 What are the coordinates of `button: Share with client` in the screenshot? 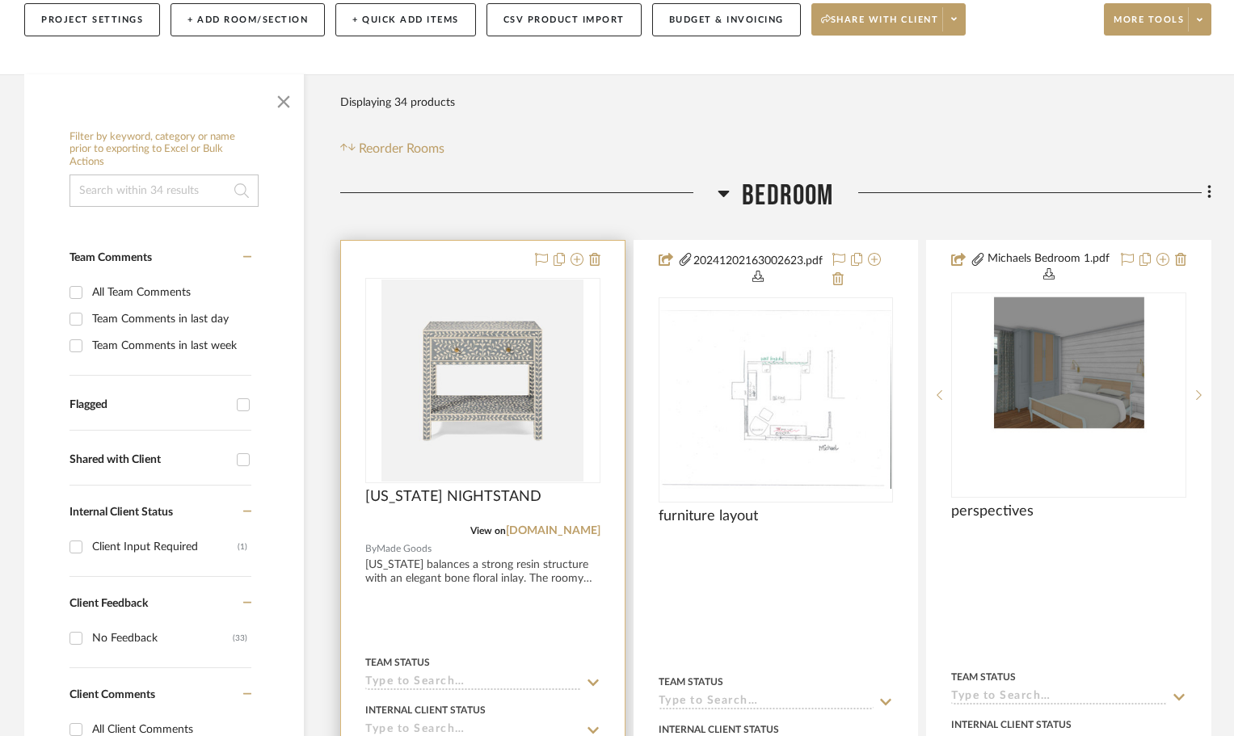 It's located at (889, 19).